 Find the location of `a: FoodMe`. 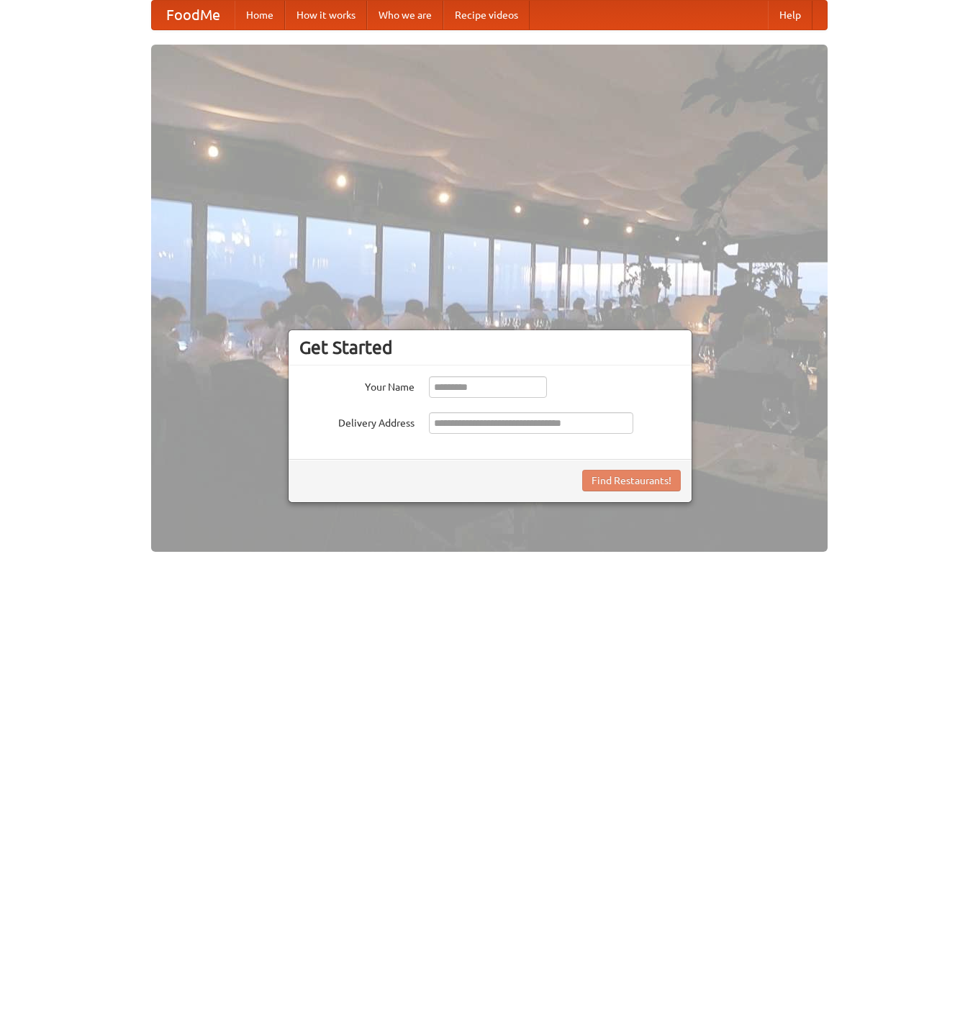

a: FoodMe is located at coordinates (193, 15).